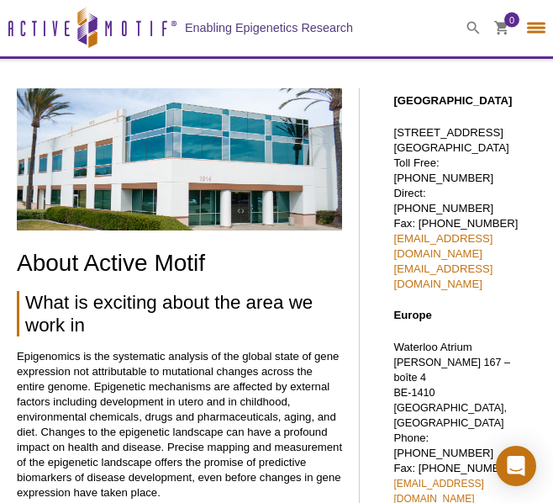 This screenshot has height=503, width=553. I want to click on h2: What is exciting about the area we work in, so click(179, 314).